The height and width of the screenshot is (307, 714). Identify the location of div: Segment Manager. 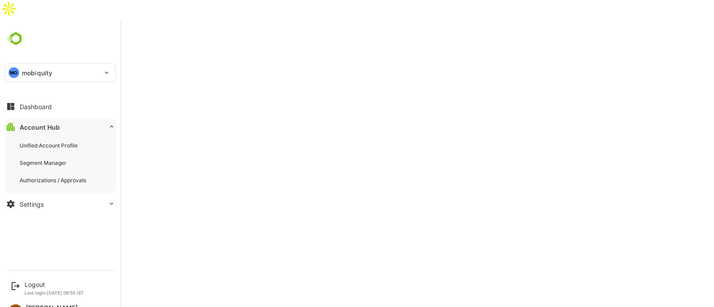
(44, 163).